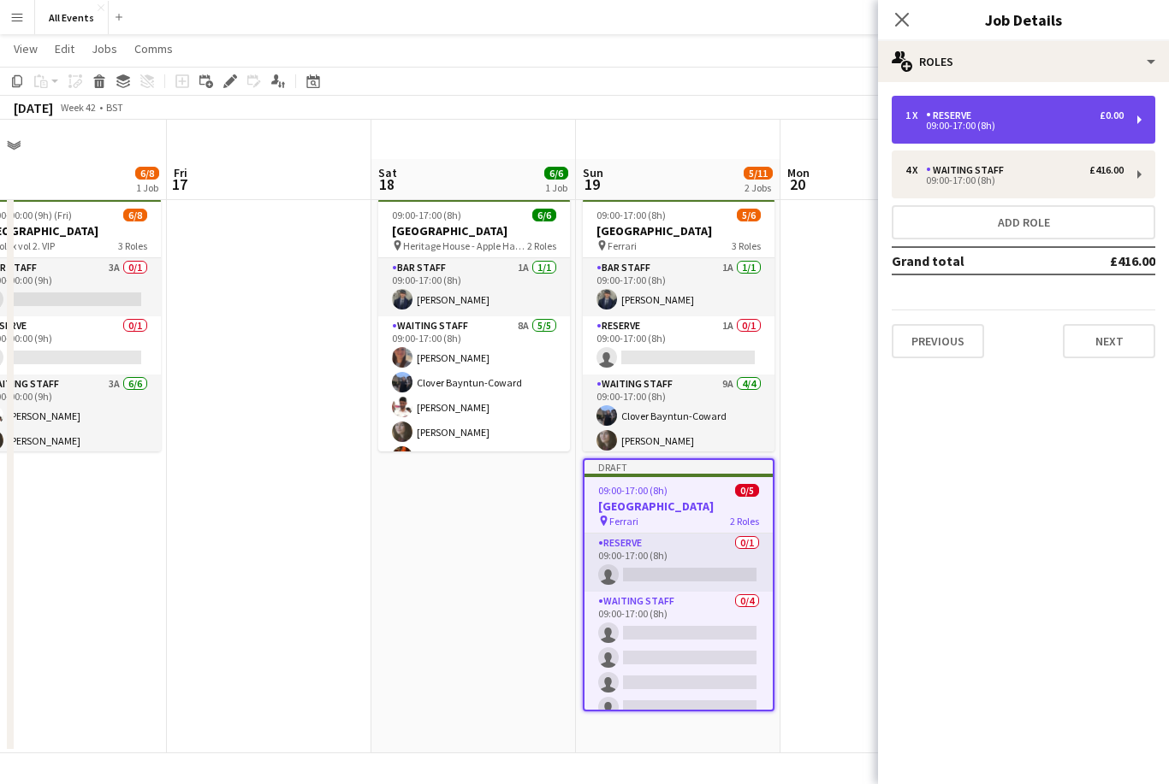 This screenshot has height=784, width=1169. I want to click on div: Waiting Staff, so click(968, 170).